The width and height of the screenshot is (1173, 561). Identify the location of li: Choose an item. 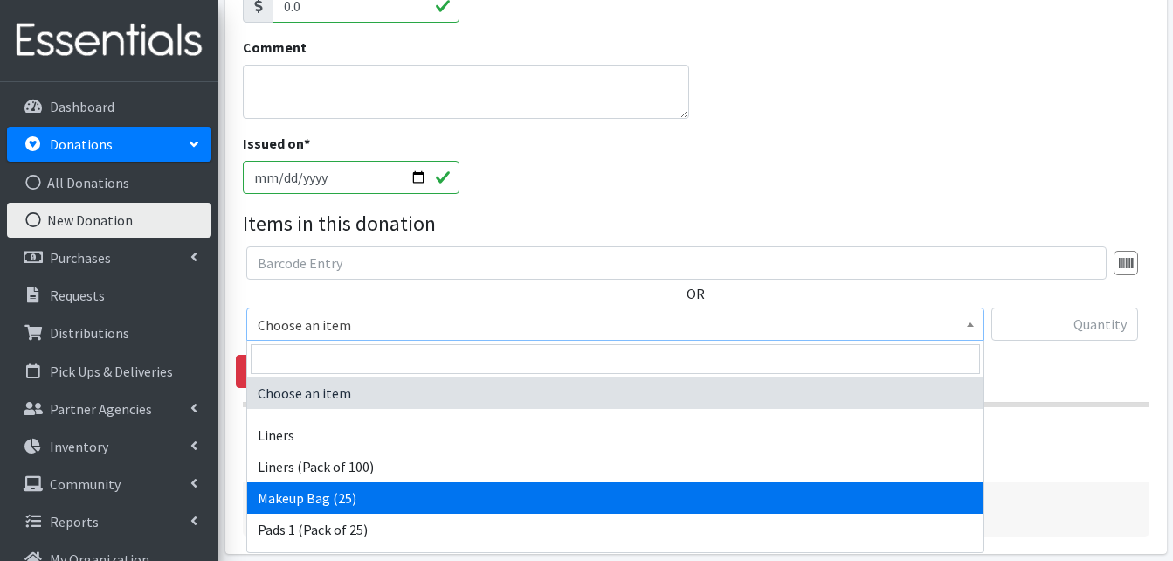
(615, 393).